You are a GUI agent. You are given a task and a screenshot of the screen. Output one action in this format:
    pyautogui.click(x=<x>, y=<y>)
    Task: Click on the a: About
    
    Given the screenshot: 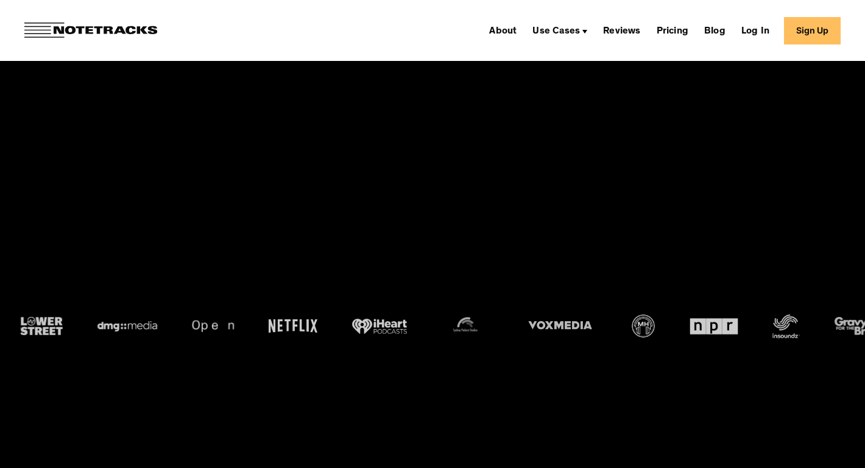 What is the action you would take?
    pyautogui.click(x=503, y=30)
    